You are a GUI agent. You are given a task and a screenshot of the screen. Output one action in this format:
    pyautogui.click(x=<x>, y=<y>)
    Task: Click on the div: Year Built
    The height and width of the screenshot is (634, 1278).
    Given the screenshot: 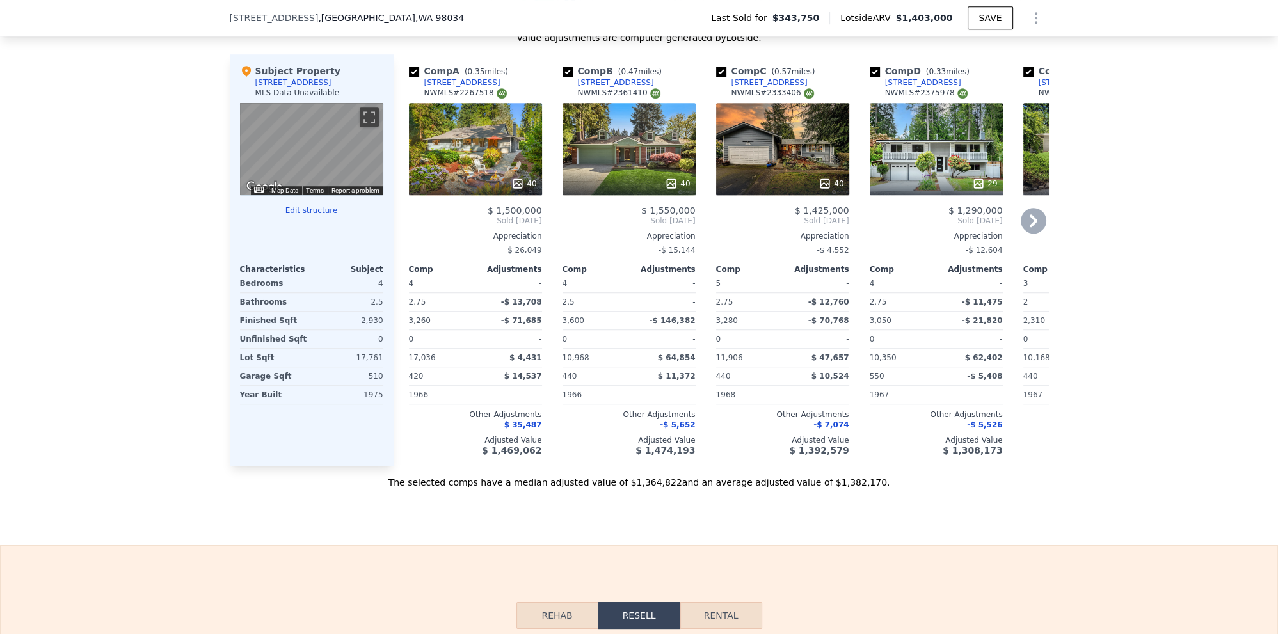 What is the action you would take?
    pyautogui.click(x=274, y=395)
    